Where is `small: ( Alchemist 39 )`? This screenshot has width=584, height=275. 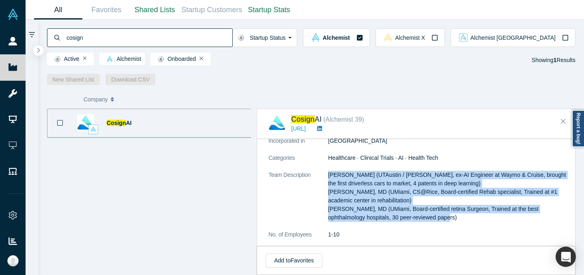 small: ( Alchemist 39 ) is located at coordinates (343, 119).